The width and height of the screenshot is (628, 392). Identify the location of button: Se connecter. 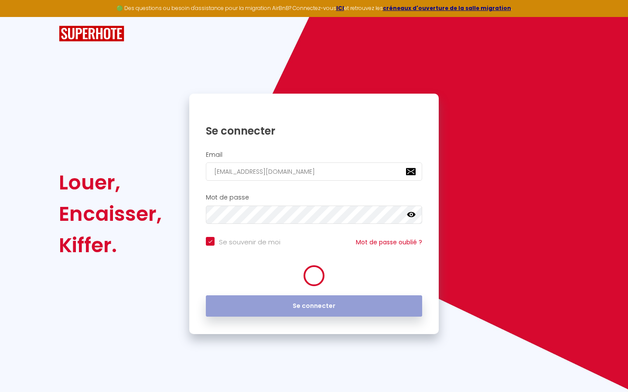
(314, 306).